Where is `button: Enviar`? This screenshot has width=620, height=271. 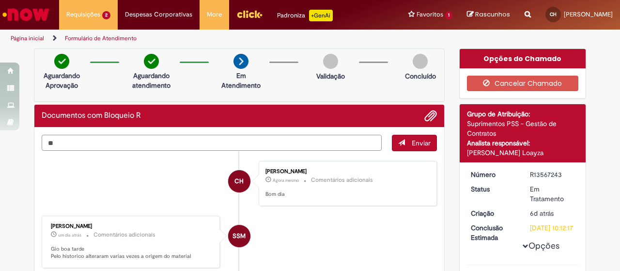 button: Enviar is located at coordinates (414, 143).